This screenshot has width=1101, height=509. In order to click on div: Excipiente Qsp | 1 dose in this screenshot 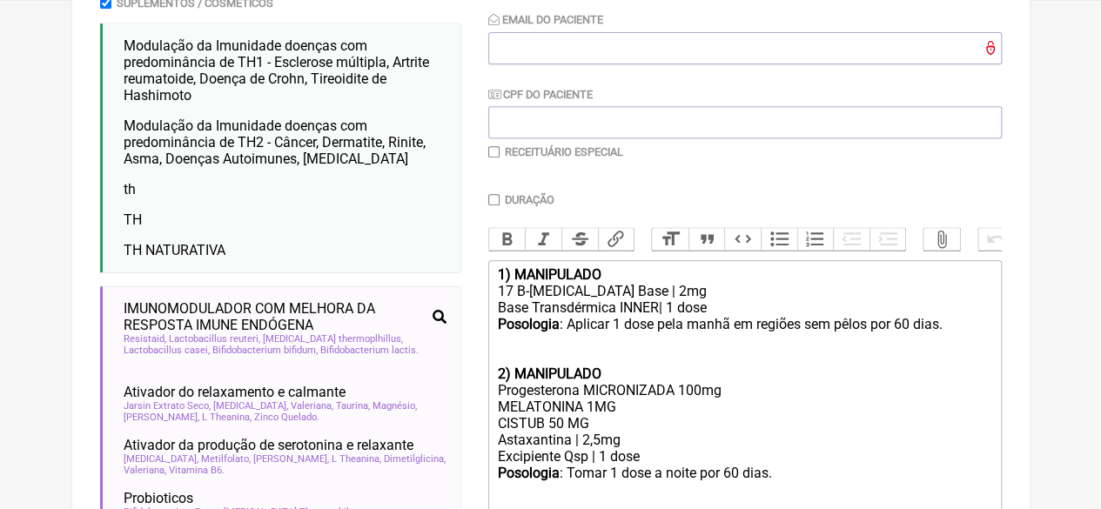, I will do `click(744, 456)`.